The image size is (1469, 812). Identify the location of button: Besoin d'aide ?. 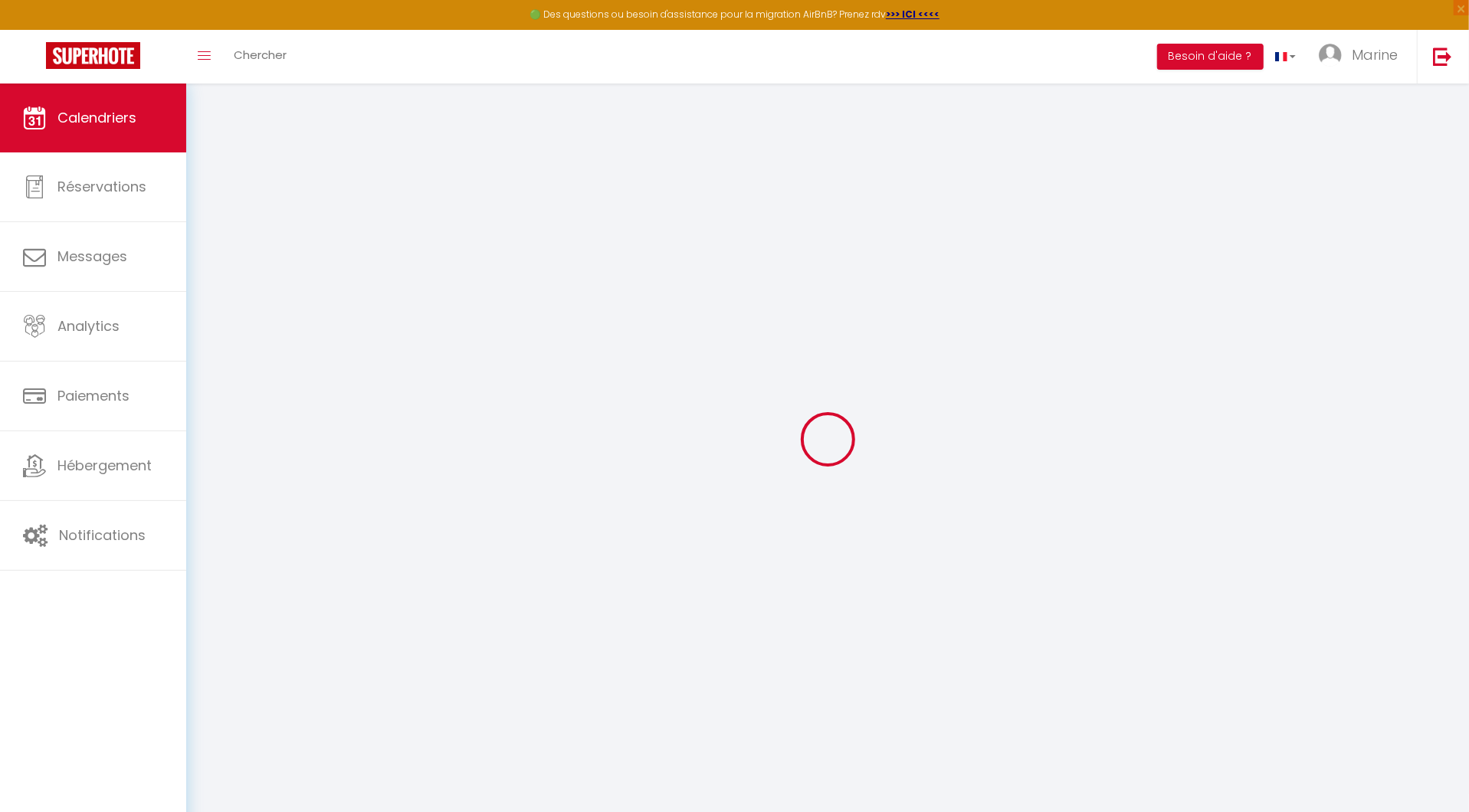
(1210, 56).